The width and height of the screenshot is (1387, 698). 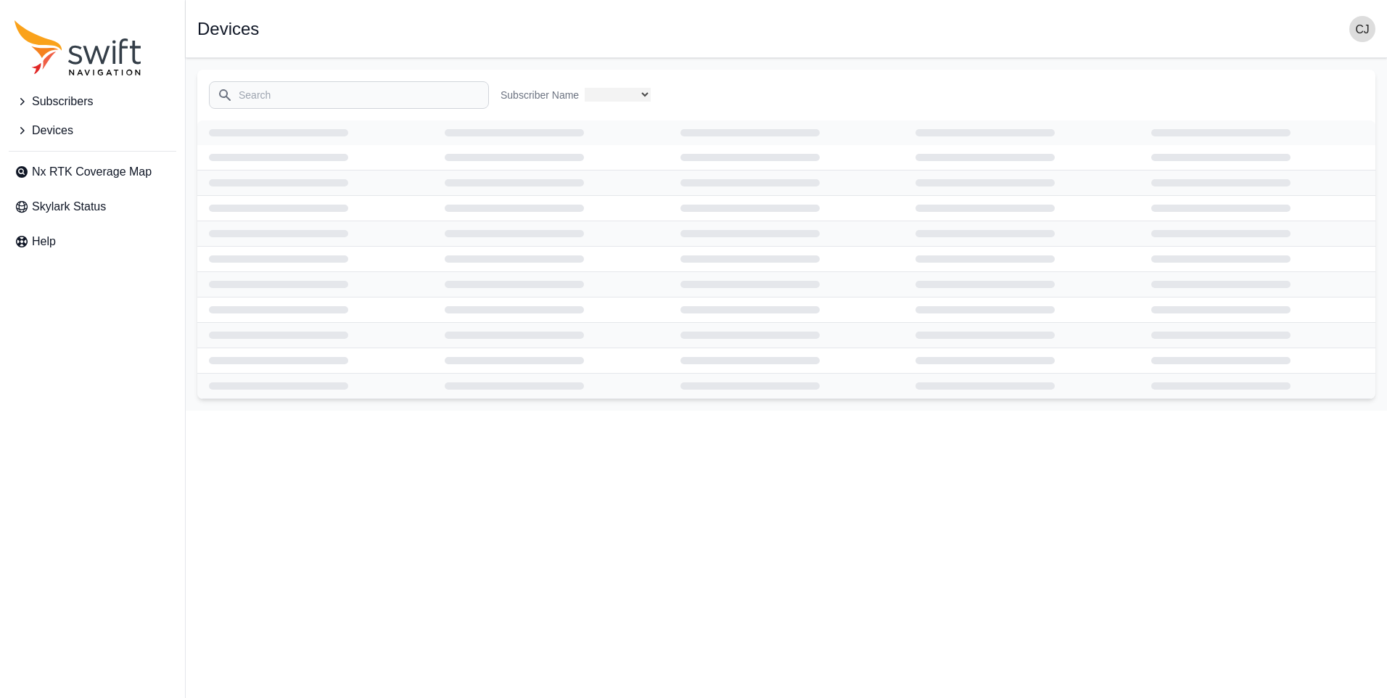 What do you see at coordinates (92, 131) in the screenshot?
I see `button: Devices` at bounding box center [92, 131].